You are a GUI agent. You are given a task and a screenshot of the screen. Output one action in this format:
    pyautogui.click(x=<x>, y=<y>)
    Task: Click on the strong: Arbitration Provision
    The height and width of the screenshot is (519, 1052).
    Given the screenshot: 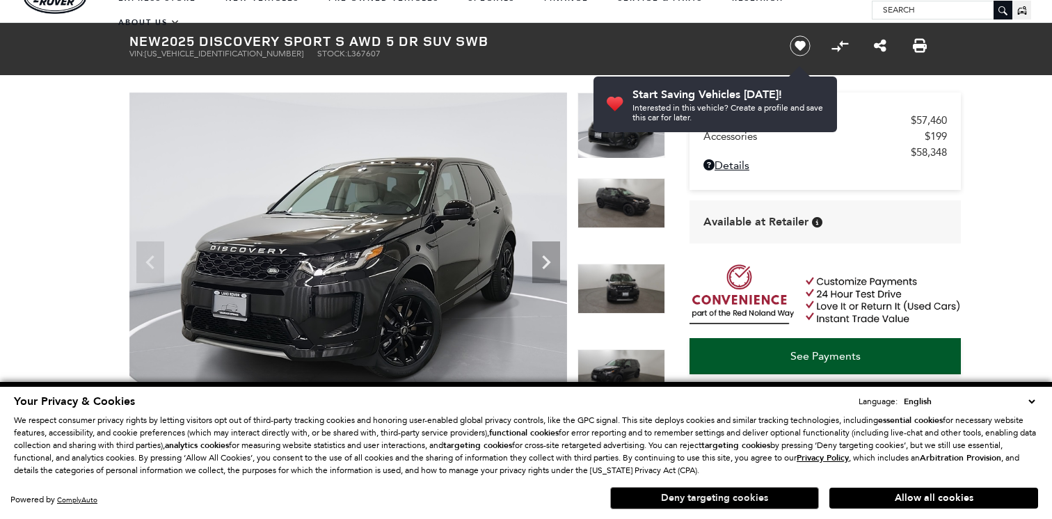 What is the action you would take?
    pyautogui.click(x=960, y=458)
    